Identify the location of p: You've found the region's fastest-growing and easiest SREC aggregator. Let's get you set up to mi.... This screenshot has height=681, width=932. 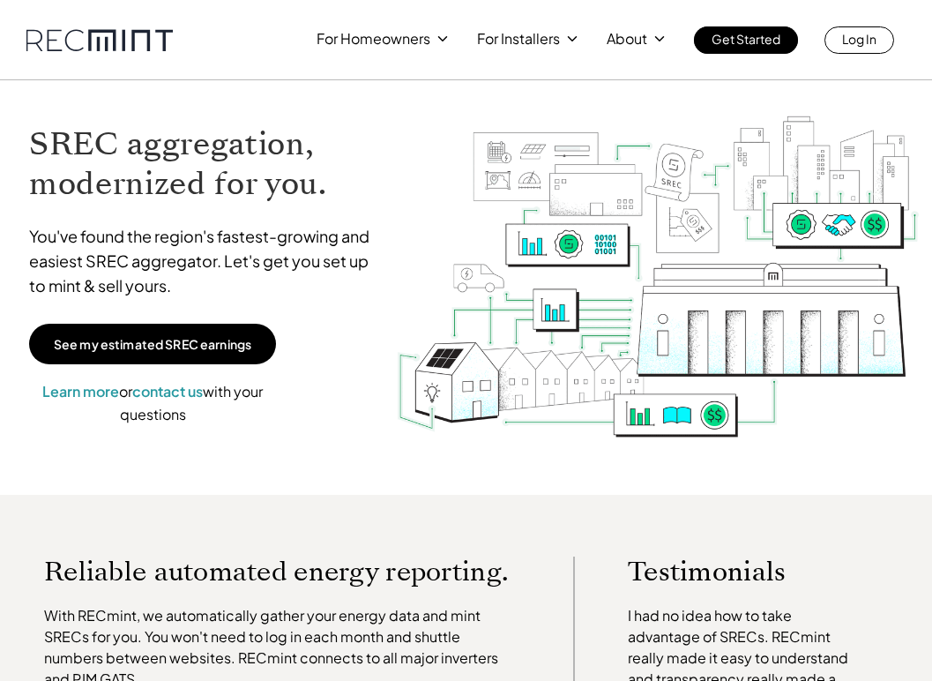
(204, 261).